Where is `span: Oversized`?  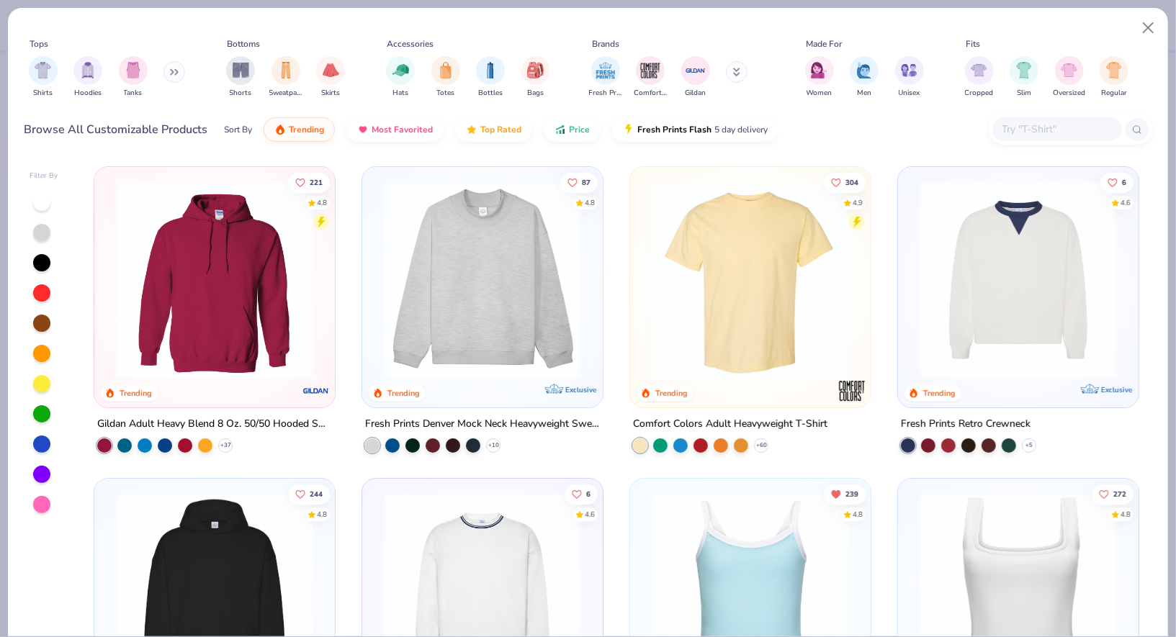 span: Oversized is located at coordinates (1068, 93).